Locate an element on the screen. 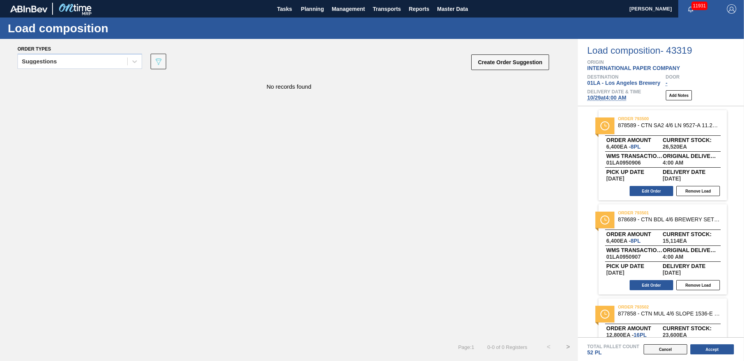  span: 10/29 at 4:00 AM is located at coordinates (606, 98).